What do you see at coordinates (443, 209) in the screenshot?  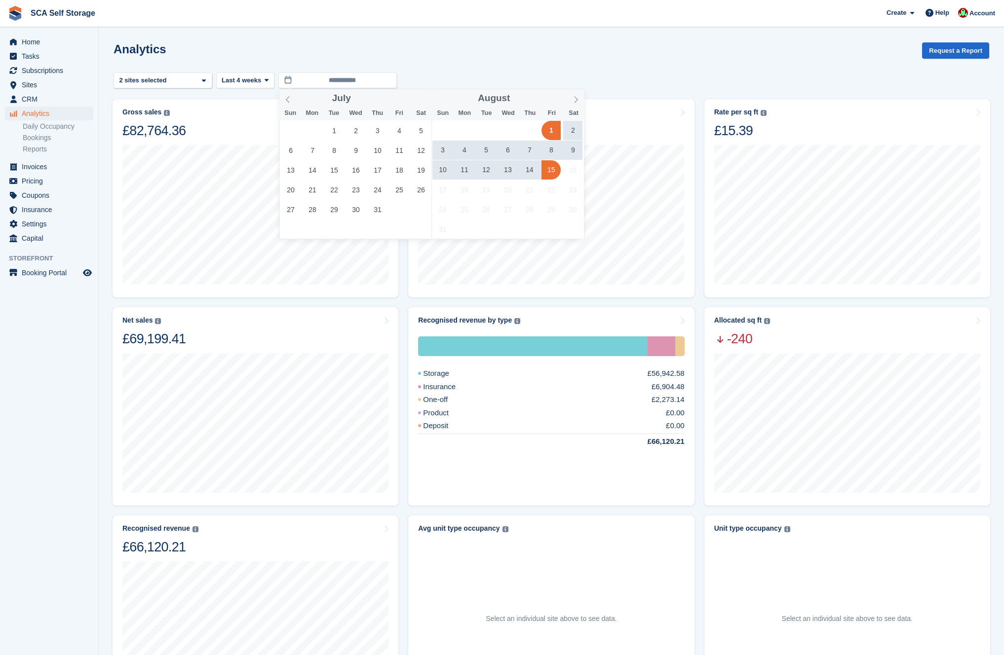 I see `span: August 24, 2025` at bounding box center [443, 209].